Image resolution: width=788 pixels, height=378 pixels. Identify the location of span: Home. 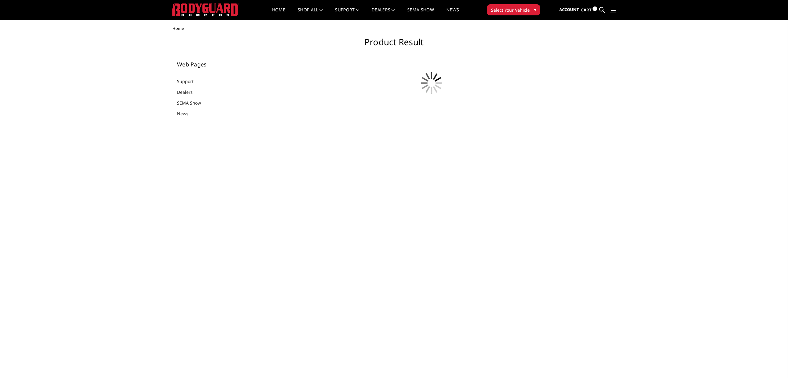
(178, 28).